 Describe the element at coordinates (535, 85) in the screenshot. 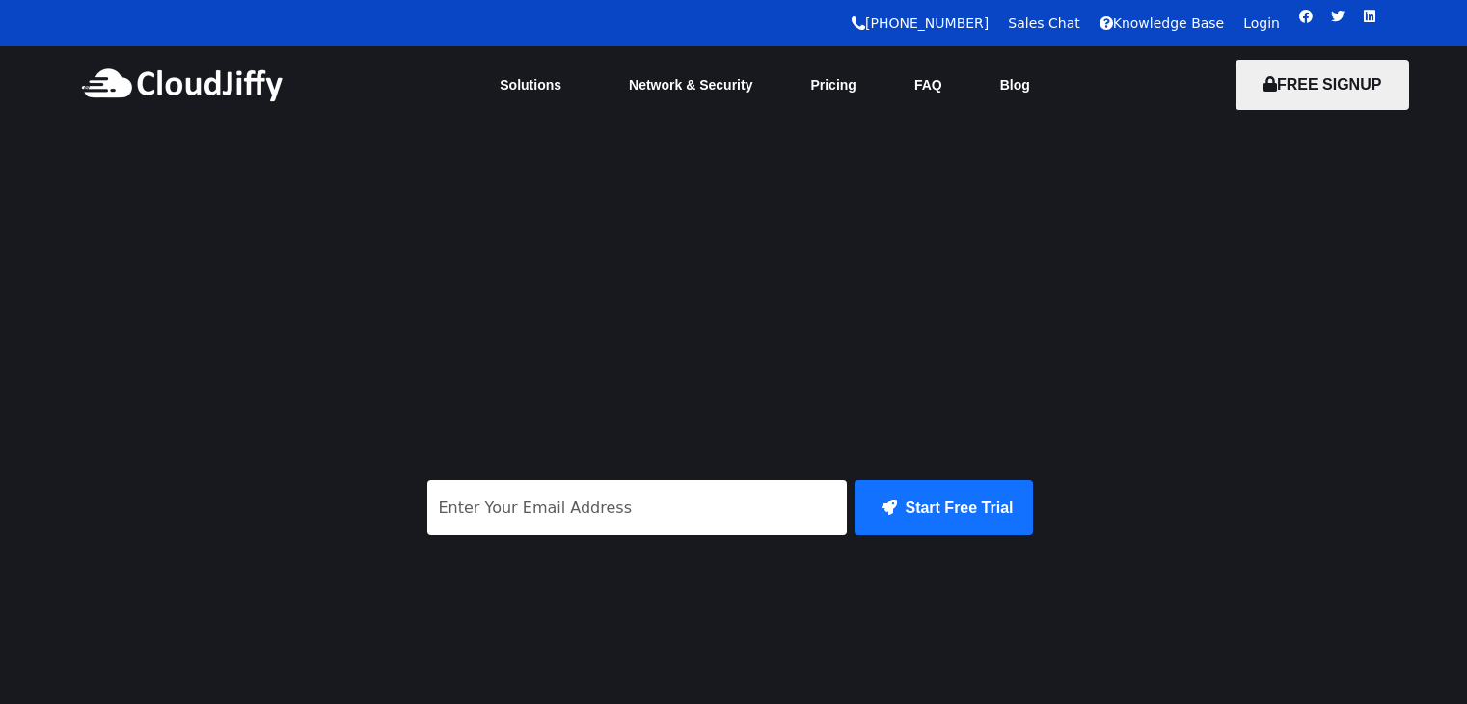

I see `a: Solutions` at that location.